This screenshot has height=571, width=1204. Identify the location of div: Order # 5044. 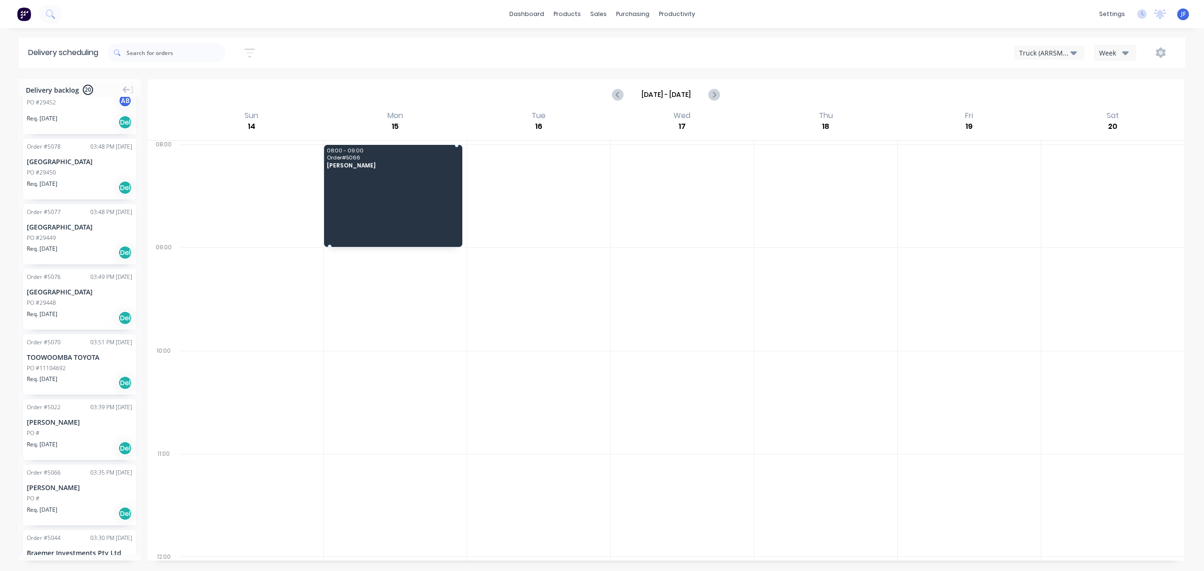
(44, 538).